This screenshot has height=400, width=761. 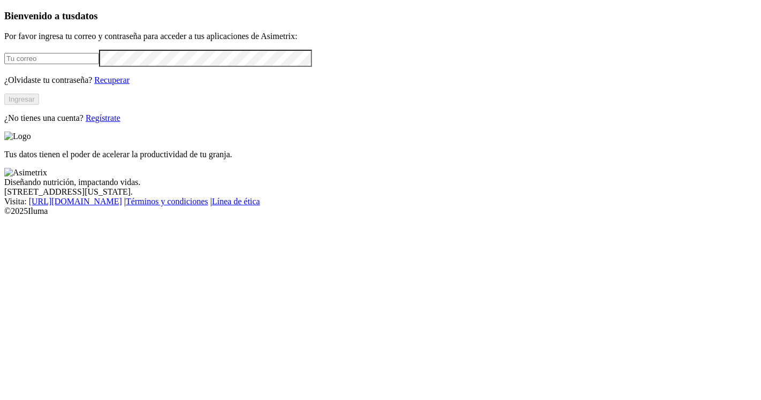 I want to click on div: Visita : | |, so click(x=381, y=202).